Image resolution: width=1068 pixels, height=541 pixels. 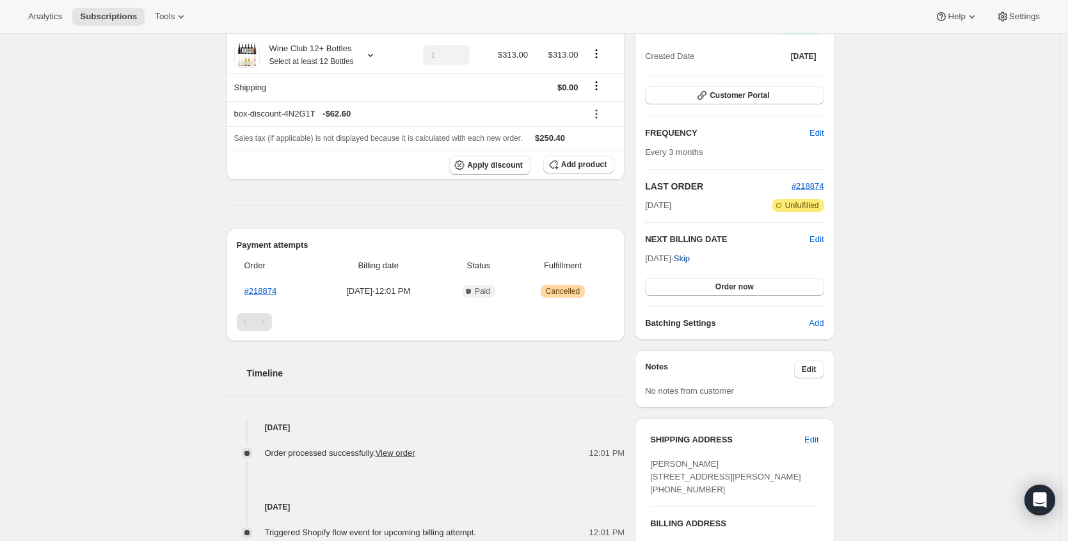 I want to click on button: Order now, so click(x=734, y=287).